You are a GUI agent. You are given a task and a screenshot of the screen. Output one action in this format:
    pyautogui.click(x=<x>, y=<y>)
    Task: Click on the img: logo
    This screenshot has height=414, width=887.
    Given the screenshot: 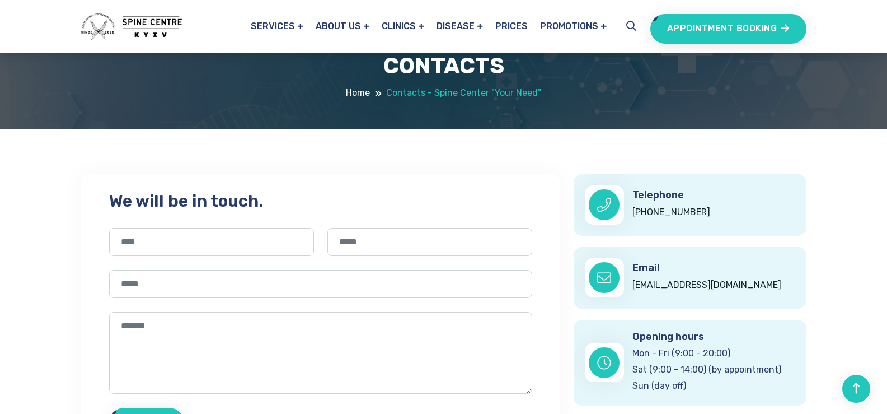 What is the action you would take?
    pyautogui.click(x=132, y=26)
    